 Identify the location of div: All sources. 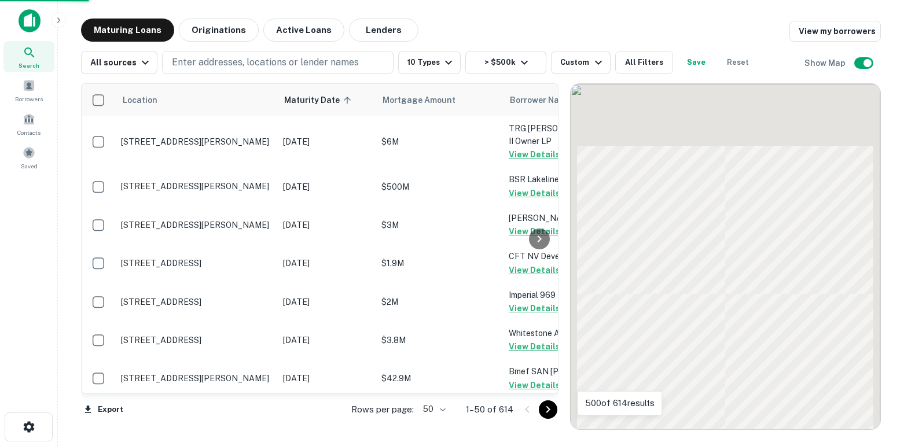
(121, 63).